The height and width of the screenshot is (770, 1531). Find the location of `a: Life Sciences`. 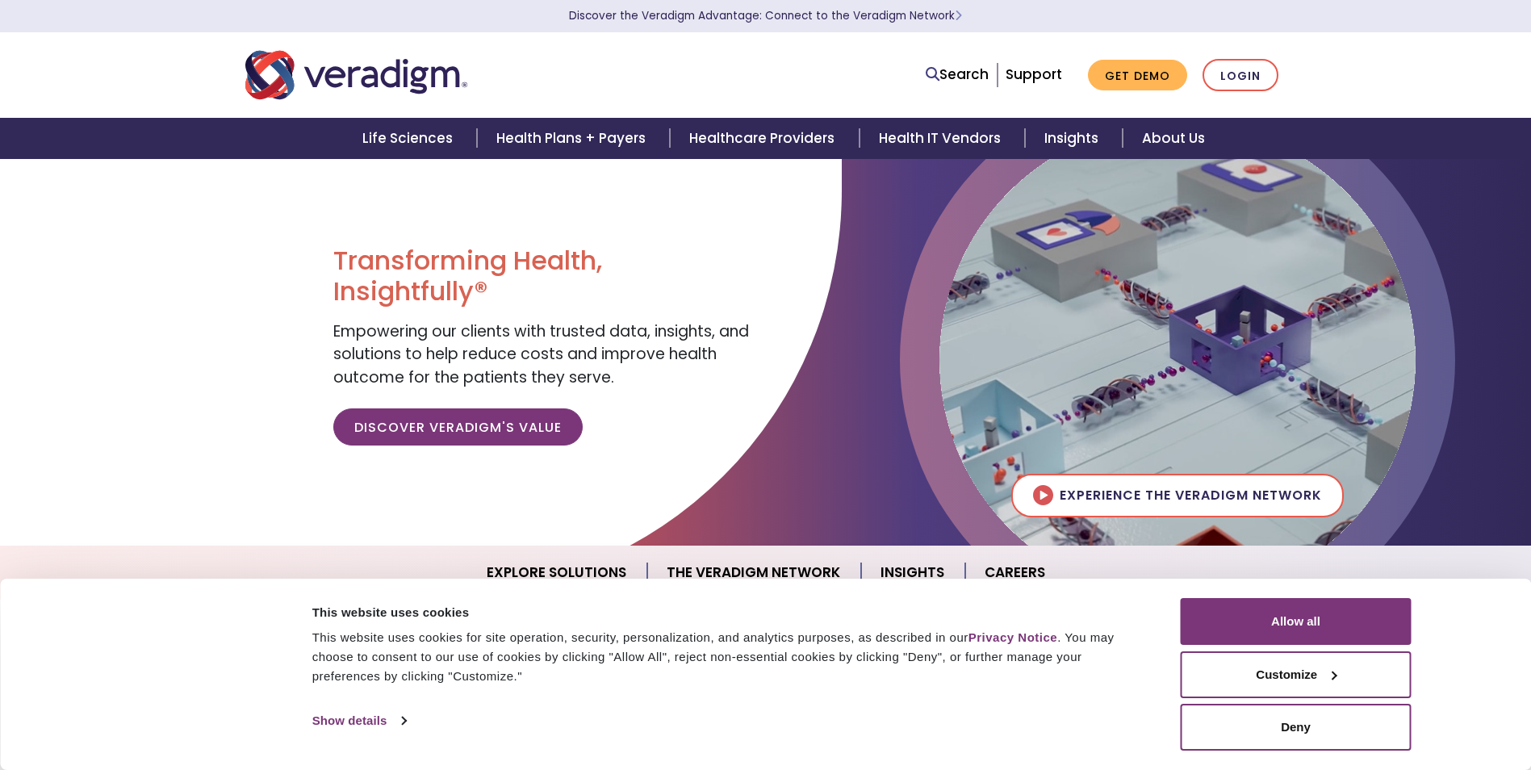

a: Life Sciences is located at coordinates (410, 138).